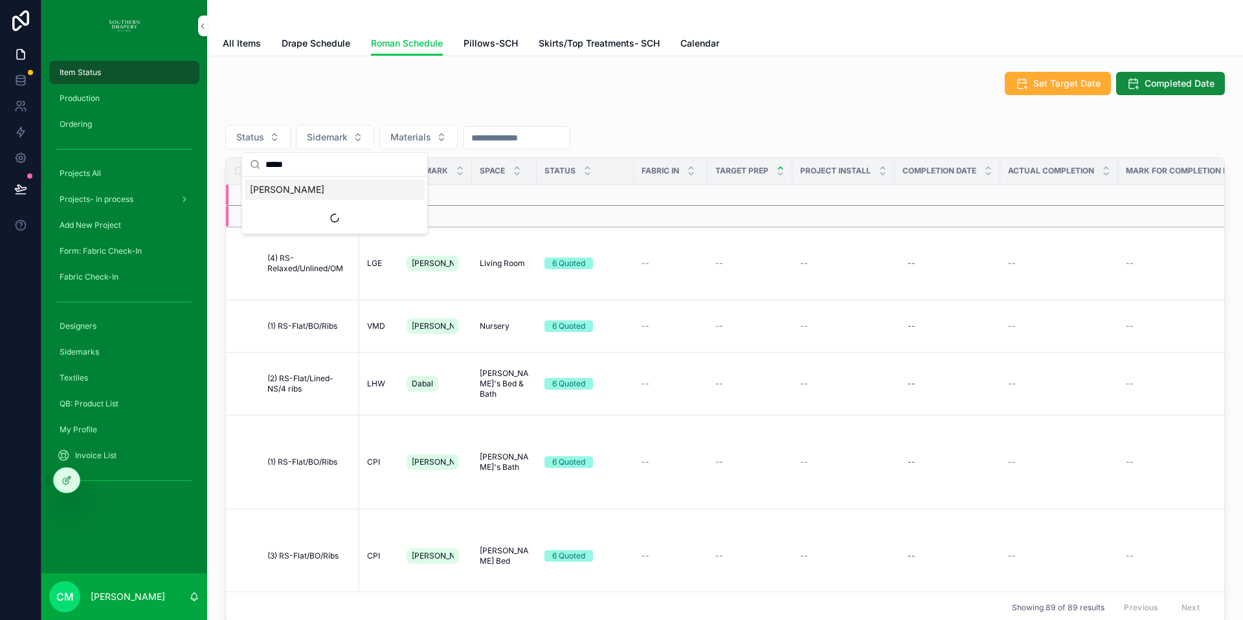 Image resolution: width=1243 pixels, height=620 pixels. Describe the element at coordinates (491, 45) in the screenshot. I see `a: Pillows-SCH` at that location.